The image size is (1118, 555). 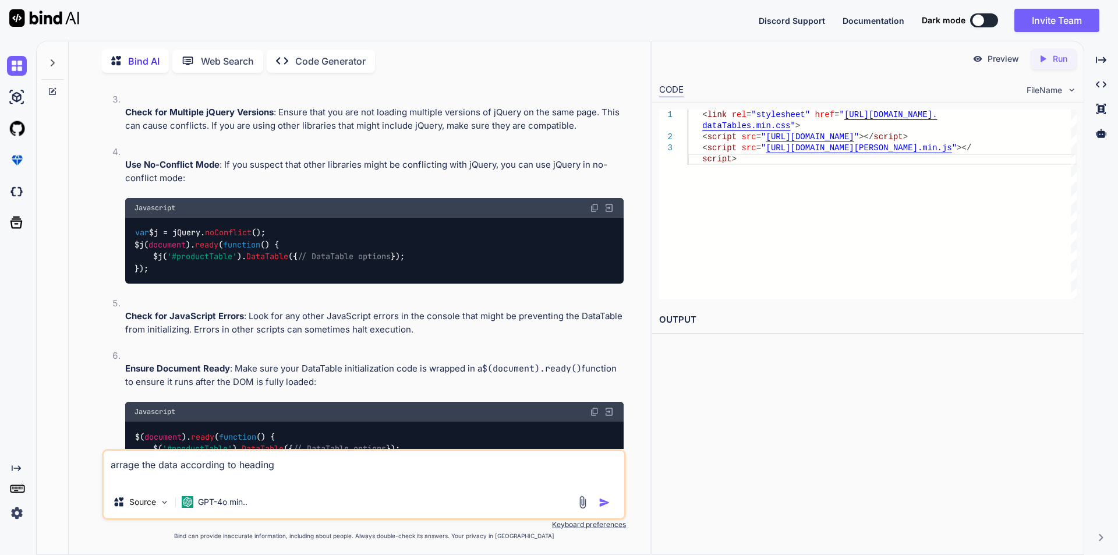 What do you see at coordinates (867, 320) in the screenshot?
I see `h2: OUTPUT` at bounding box center [867, 320].